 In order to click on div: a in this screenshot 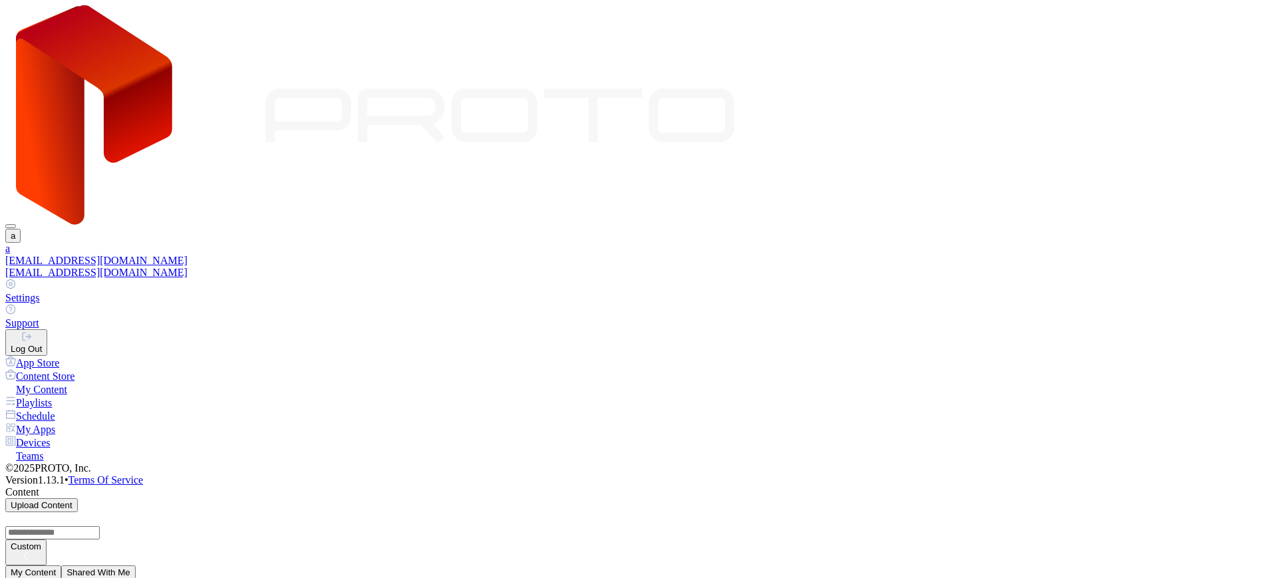, I will do `click(638, 249)`.